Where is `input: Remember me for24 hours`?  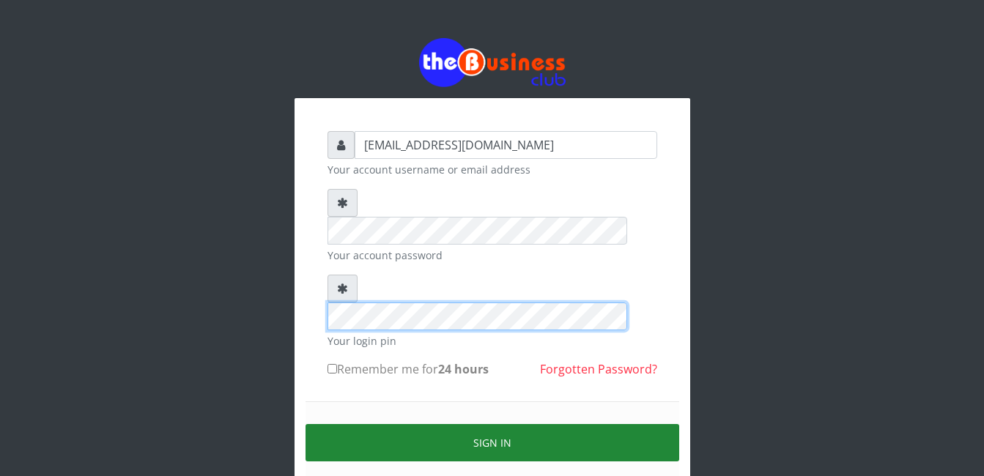
input: Remember me for24 hours is located at coordinates (332, 368).